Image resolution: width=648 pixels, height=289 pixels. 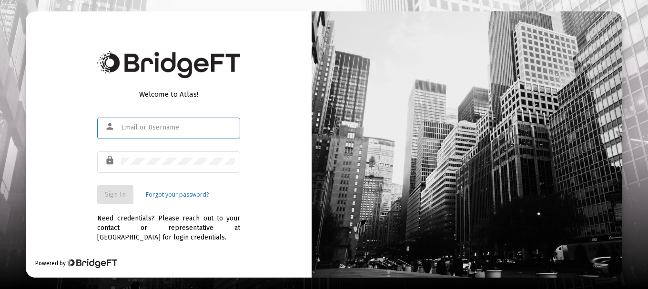 I want to click on span: Sign In, so click(x=115, y=195).